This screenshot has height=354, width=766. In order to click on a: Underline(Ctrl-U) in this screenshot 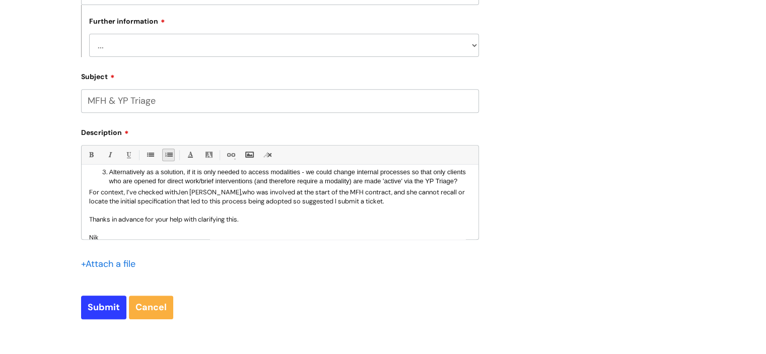, I will do `click(128, 155)`.